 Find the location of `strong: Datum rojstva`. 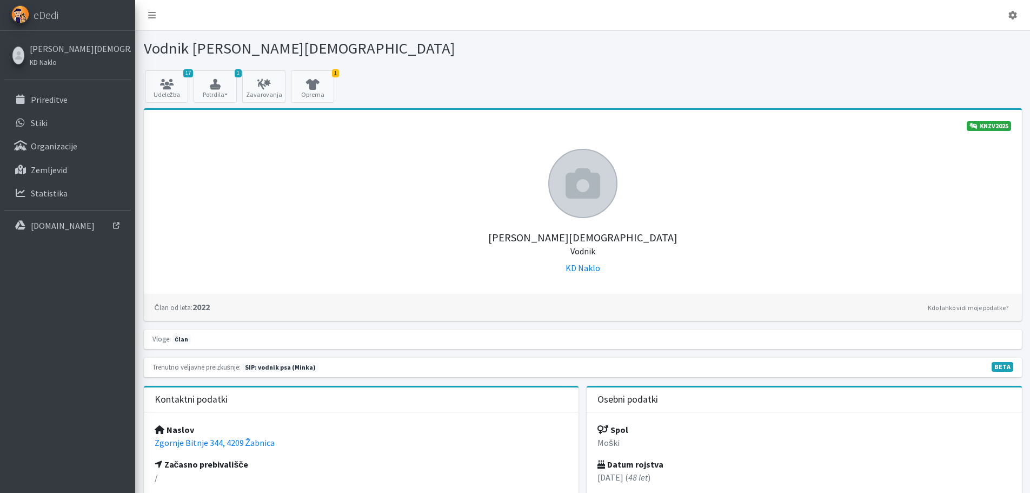

strong: Datum rojstva is located at coordinates (630, 464).